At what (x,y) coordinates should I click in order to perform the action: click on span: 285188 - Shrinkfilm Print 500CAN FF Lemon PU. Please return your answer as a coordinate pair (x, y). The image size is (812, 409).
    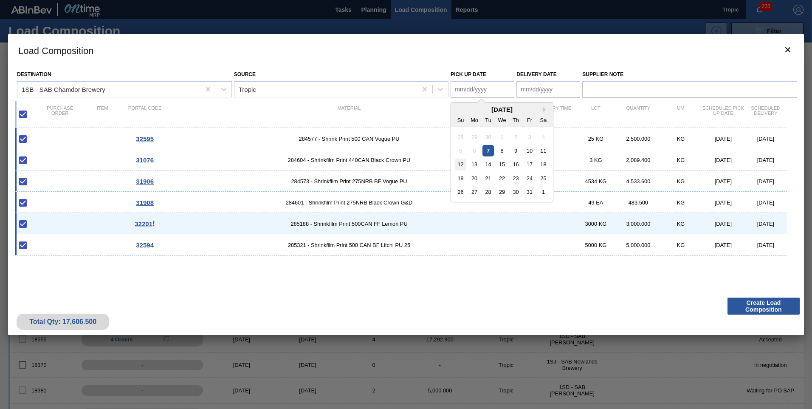
    Looking at the image, I should click on (349, 223).